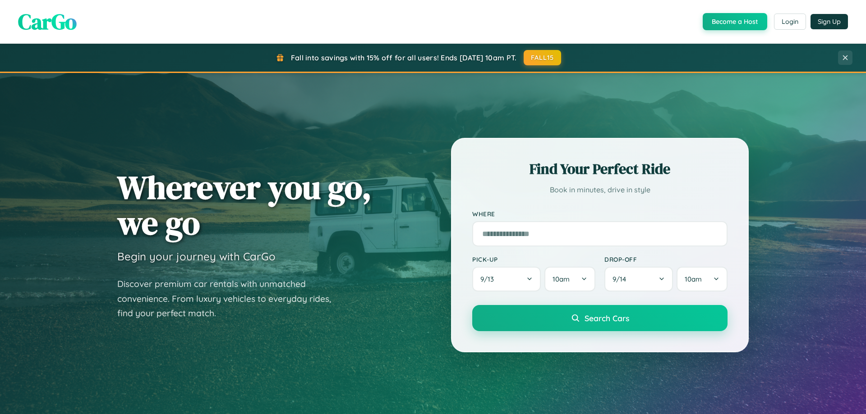 Image resolution: width=866 pixels, height=414 pixels. I want to click on h2: Find Your Perfect Ride, so click(600, 169).